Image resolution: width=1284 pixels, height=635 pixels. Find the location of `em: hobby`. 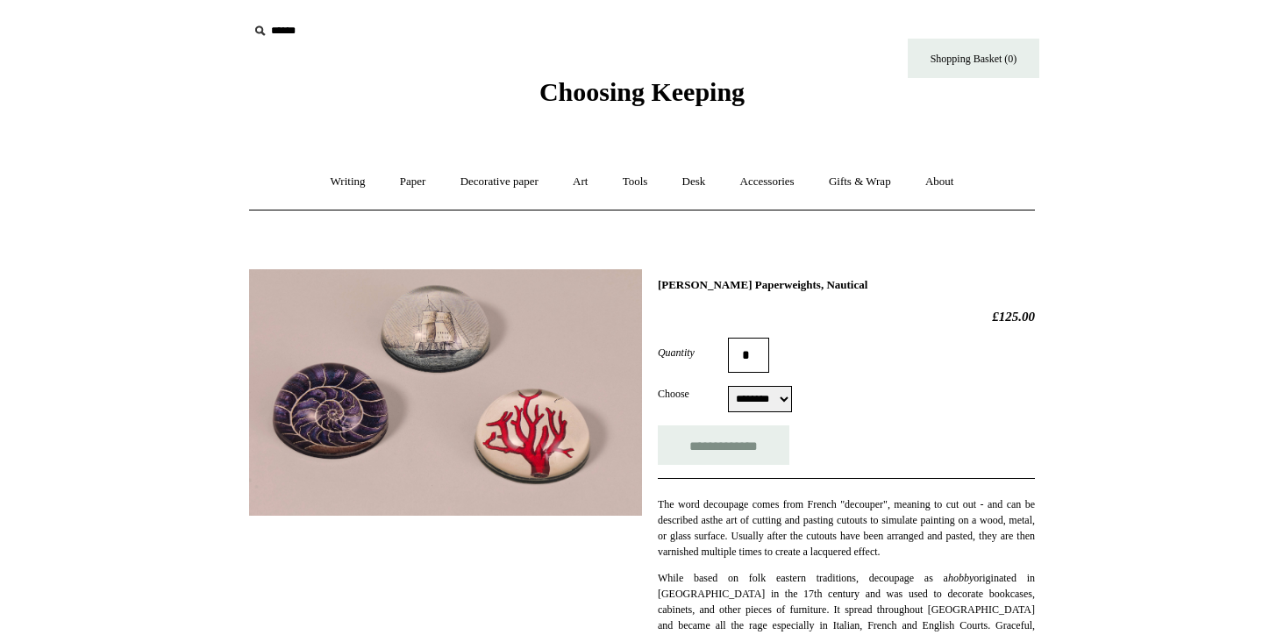

em: hobby is located at coordinates (960, 578).